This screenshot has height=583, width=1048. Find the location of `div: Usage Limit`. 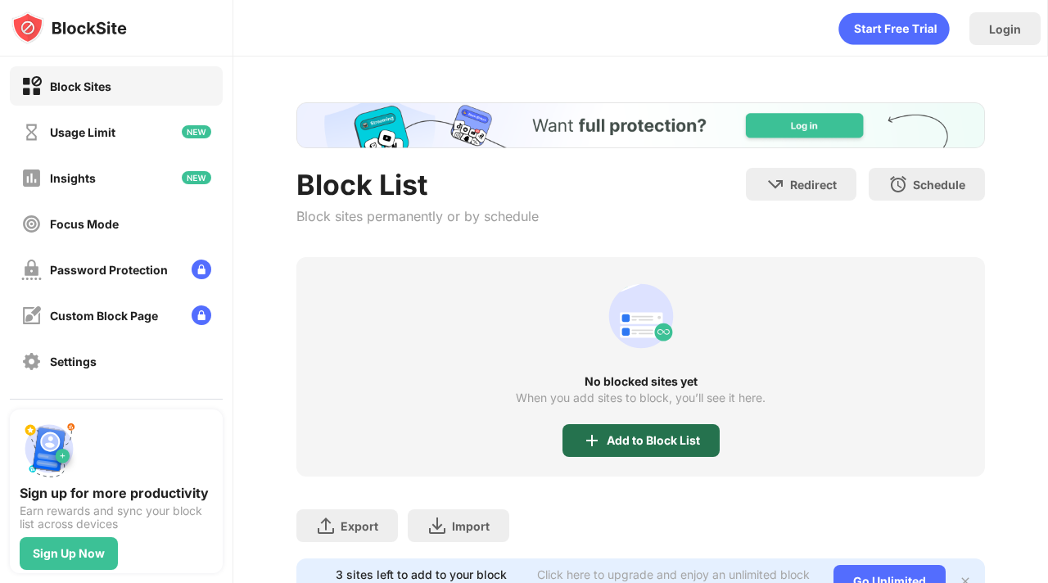

div: Usage Limit is located at coordinates (83, 132).